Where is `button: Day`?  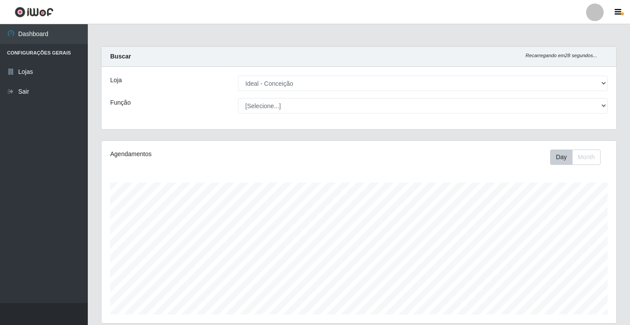 button: Day is located at coordinates (561, 157).